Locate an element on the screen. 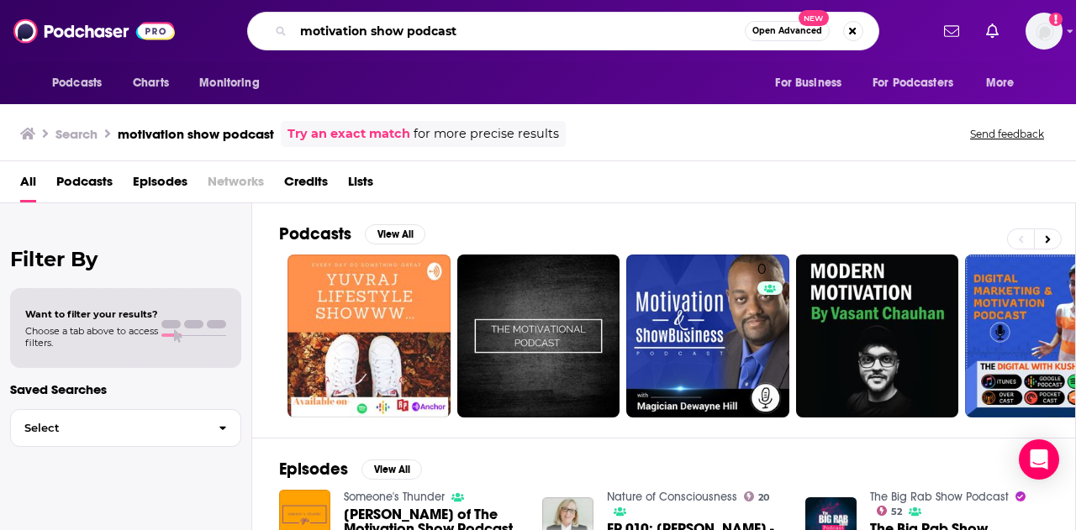  h3: Search is located at coordinates (76, 134).